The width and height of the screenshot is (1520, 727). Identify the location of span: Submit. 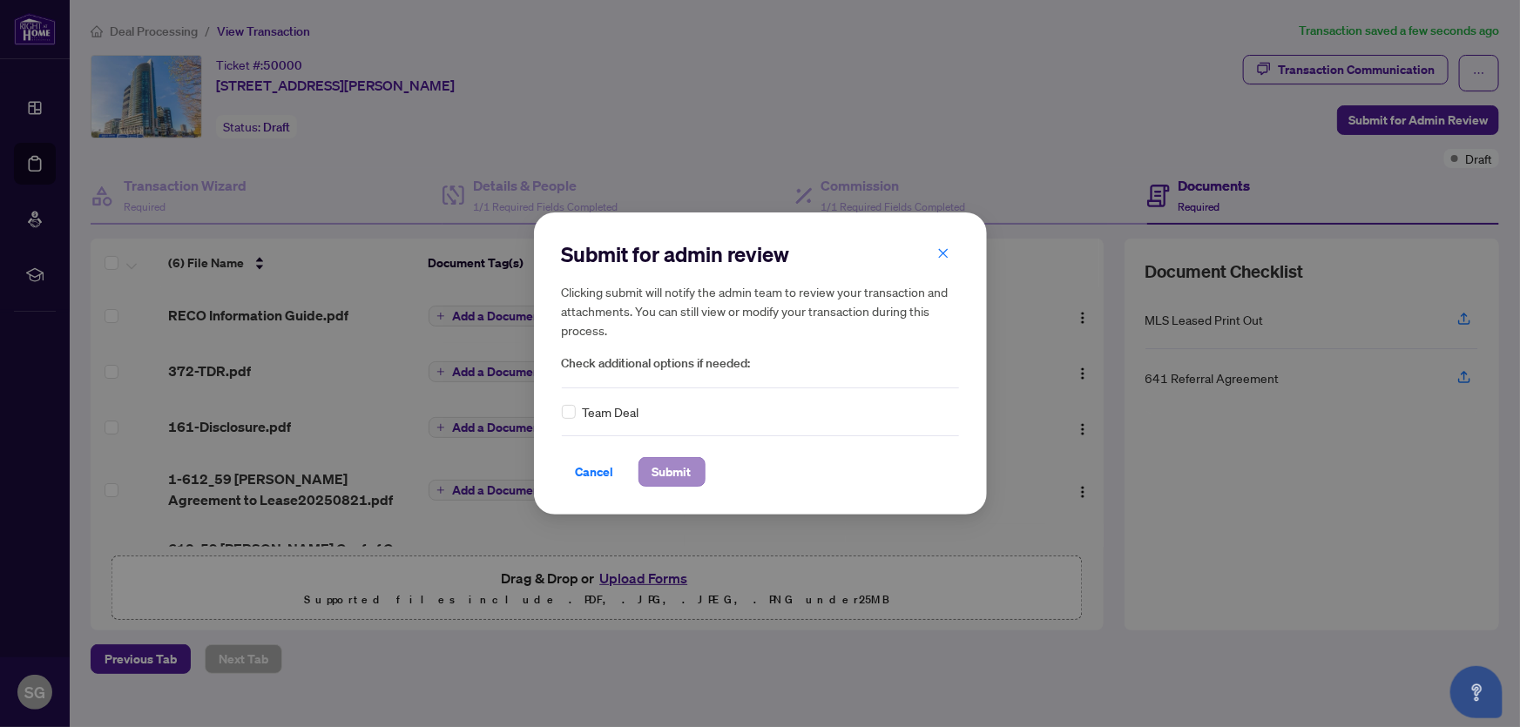
(671, 472).